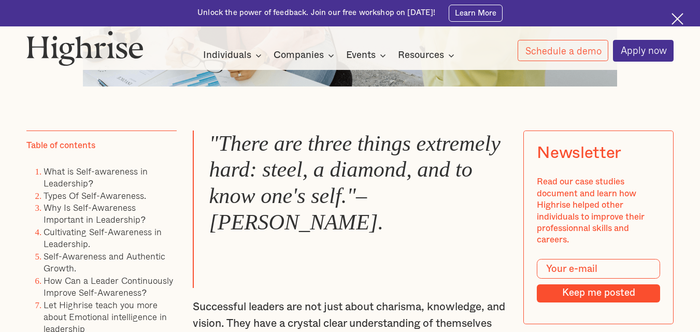  What do you see at coordinates (95, 177) in the screenshot?
I see `a: What is Self-awareness in Leadership?` at bounding box center [95, 177].